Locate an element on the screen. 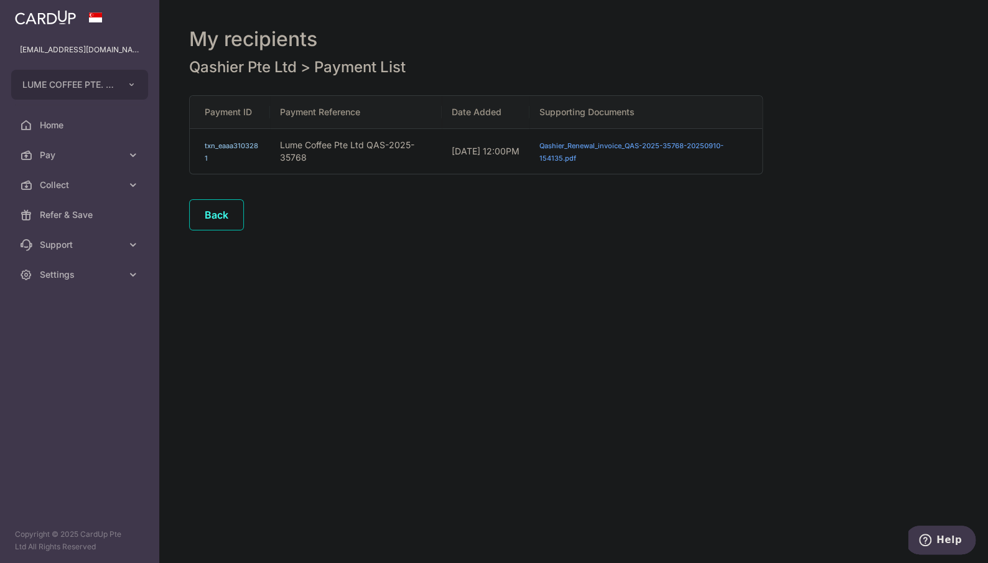 The image size is (988, 563). span: Pay is located at coordinates (81, 155).